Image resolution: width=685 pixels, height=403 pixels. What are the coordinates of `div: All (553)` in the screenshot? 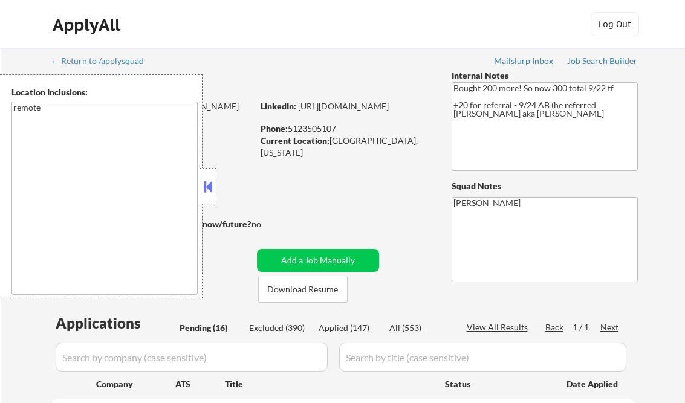 It's located at (420, 328).